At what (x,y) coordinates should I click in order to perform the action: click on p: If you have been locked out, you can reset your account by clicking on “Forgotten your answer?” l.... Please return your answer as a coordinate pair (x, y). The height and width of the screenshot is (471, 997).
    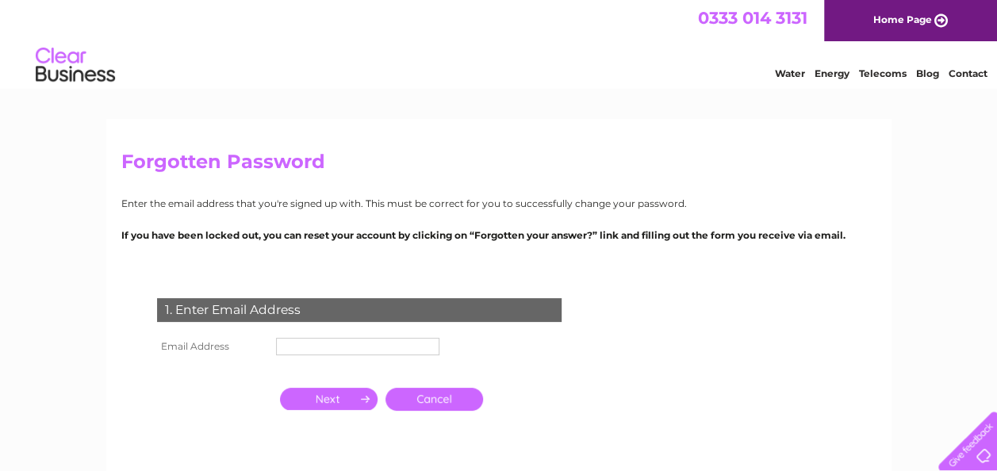
    Looking at the image, I should click on (499, 235).